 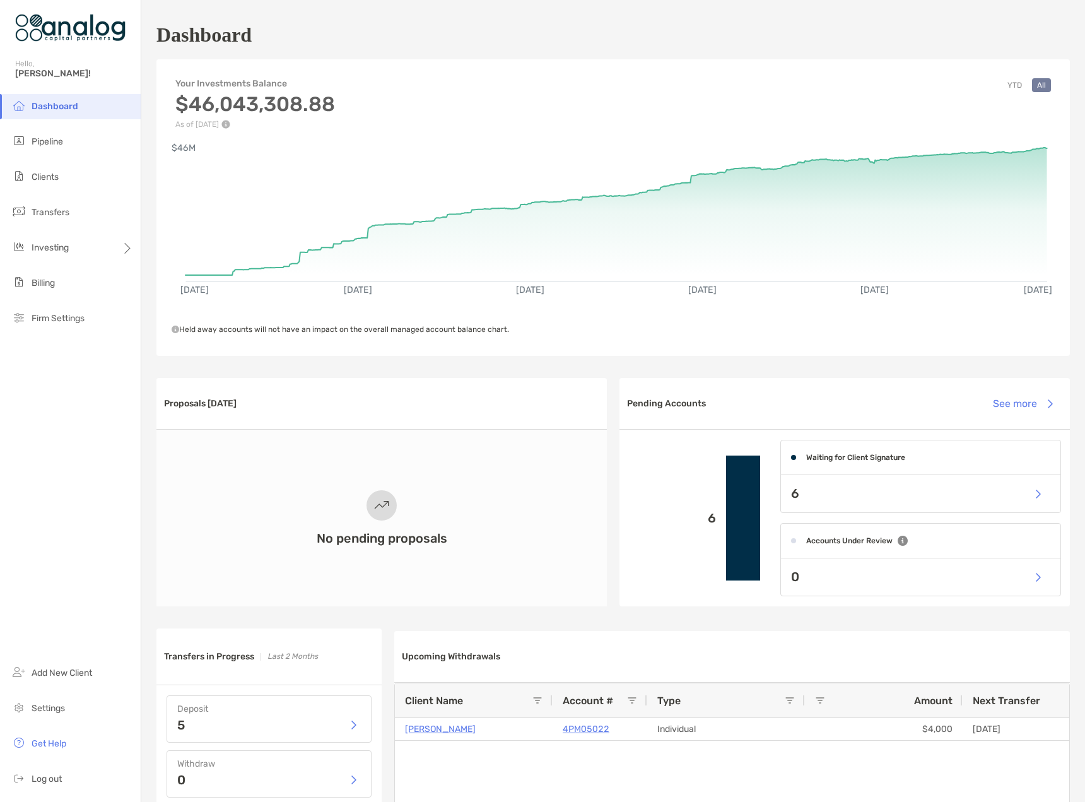 I want to click on img: pipeline icon, so click(x=19, y=141).